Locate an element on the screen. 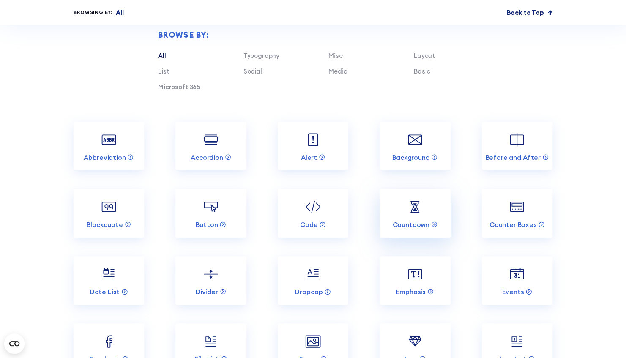  a: Basic is located at coordinates (422, 71).